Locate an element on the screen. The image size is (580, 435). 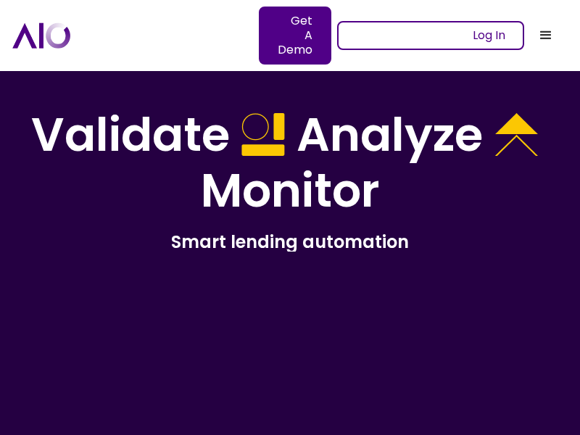
div: menu is located at coordinates (546, 36).